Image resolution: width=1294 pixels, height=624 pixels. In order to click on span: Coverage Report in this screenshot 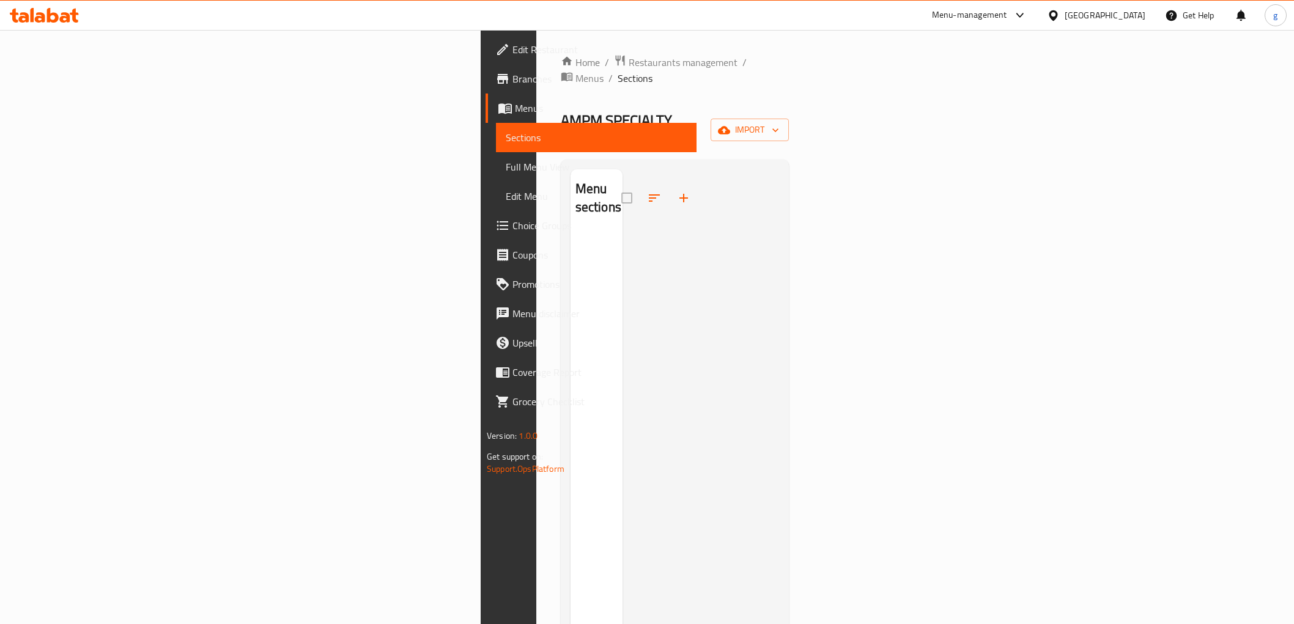, I will do `click(599, 372)`.